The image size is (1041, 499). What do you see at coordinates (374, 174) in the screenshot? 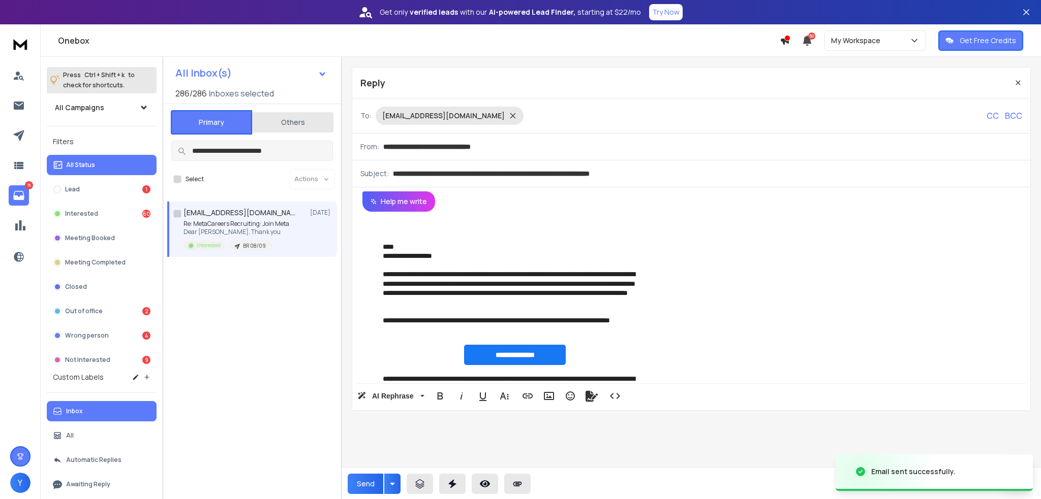
I see `p: Subject:` at bounding box center [374, 174].